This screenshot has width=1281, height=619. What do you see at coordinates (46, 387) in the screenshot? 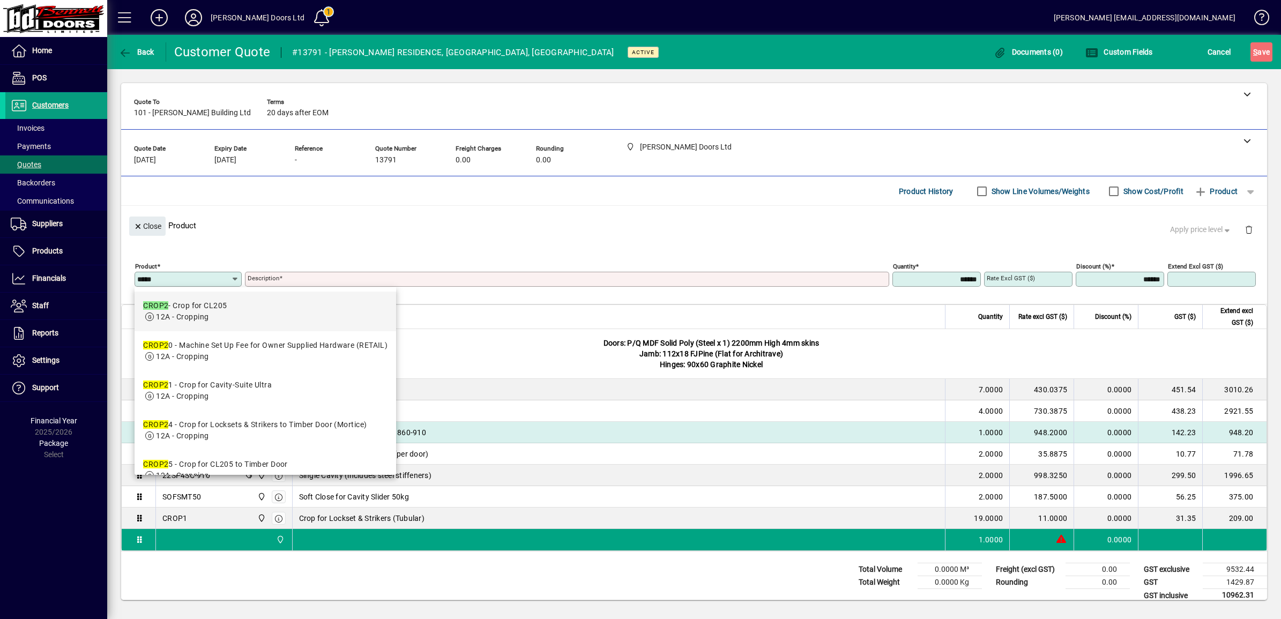
I see `span: Support` at bounding box center [46, 387].